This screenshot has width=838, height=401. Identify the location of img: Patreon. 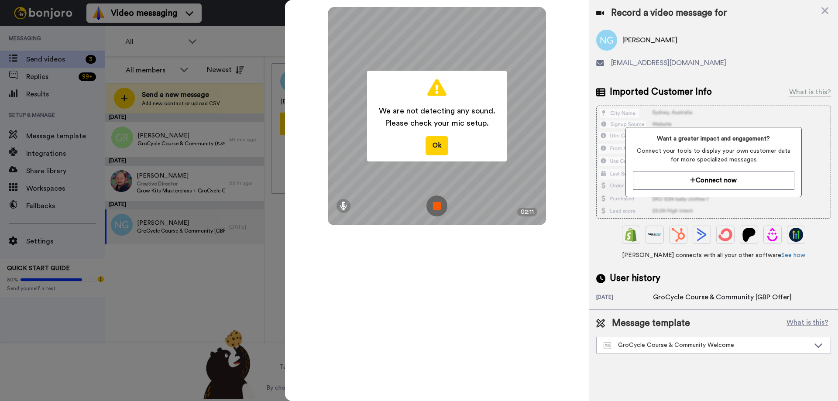
(749, 235).